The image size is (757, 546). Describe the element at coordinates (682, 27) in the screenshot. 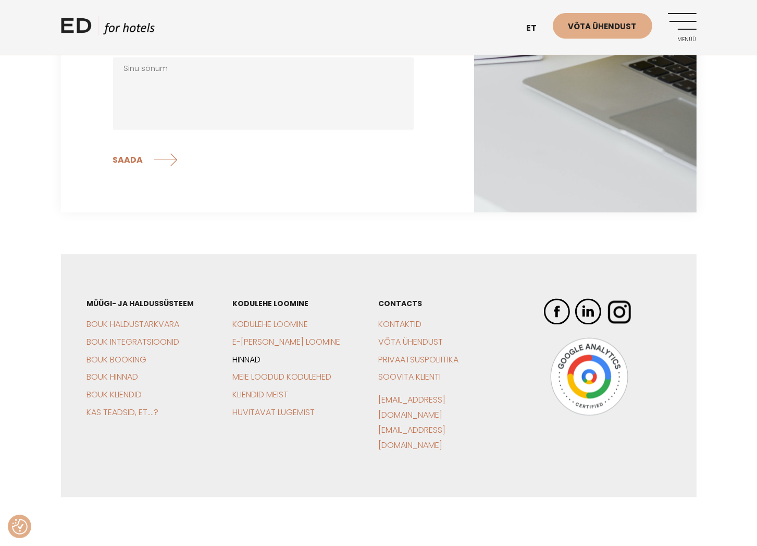

I see `a: Menüü` at that location.